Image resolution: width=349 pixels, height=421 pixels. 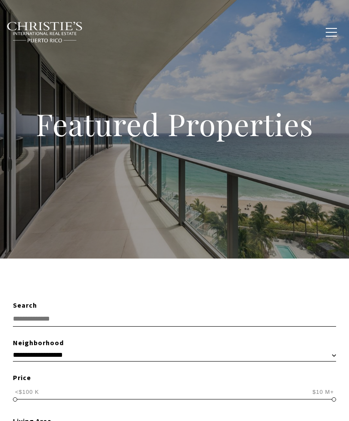 What do you see at coordinates (175, 378) in the screenshot?
I see `div: Price` at bounding box center [175, 378].